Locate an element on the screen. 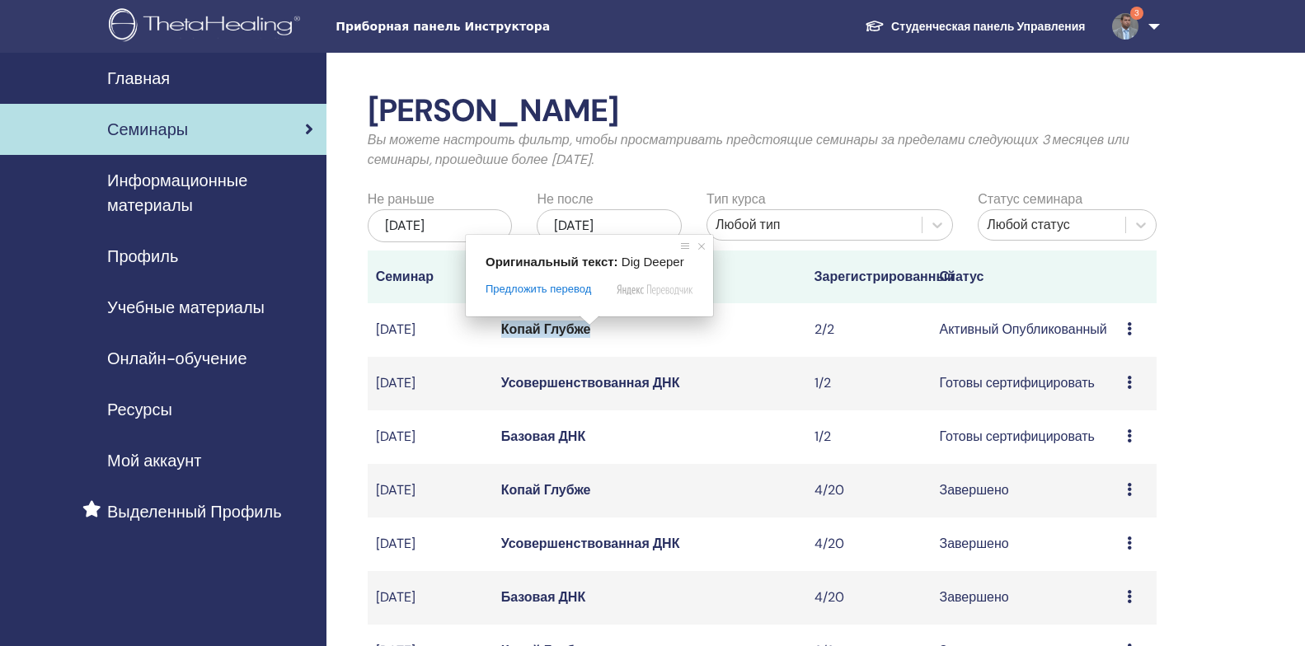 The image size is (1305, 646). span: Предложить перевод is located at coordinates (538, 289).